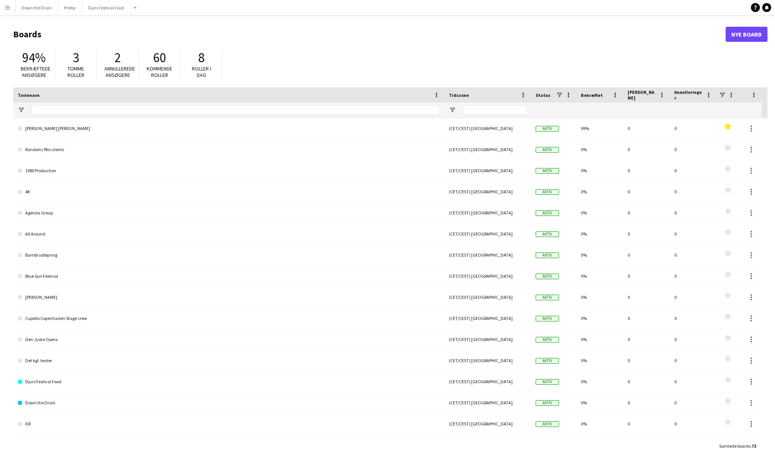 This screenshot has width=775, height=465. Describe the element at coordinates (459, 95) in the screenshot. I see `span: Tidszone` at that location.